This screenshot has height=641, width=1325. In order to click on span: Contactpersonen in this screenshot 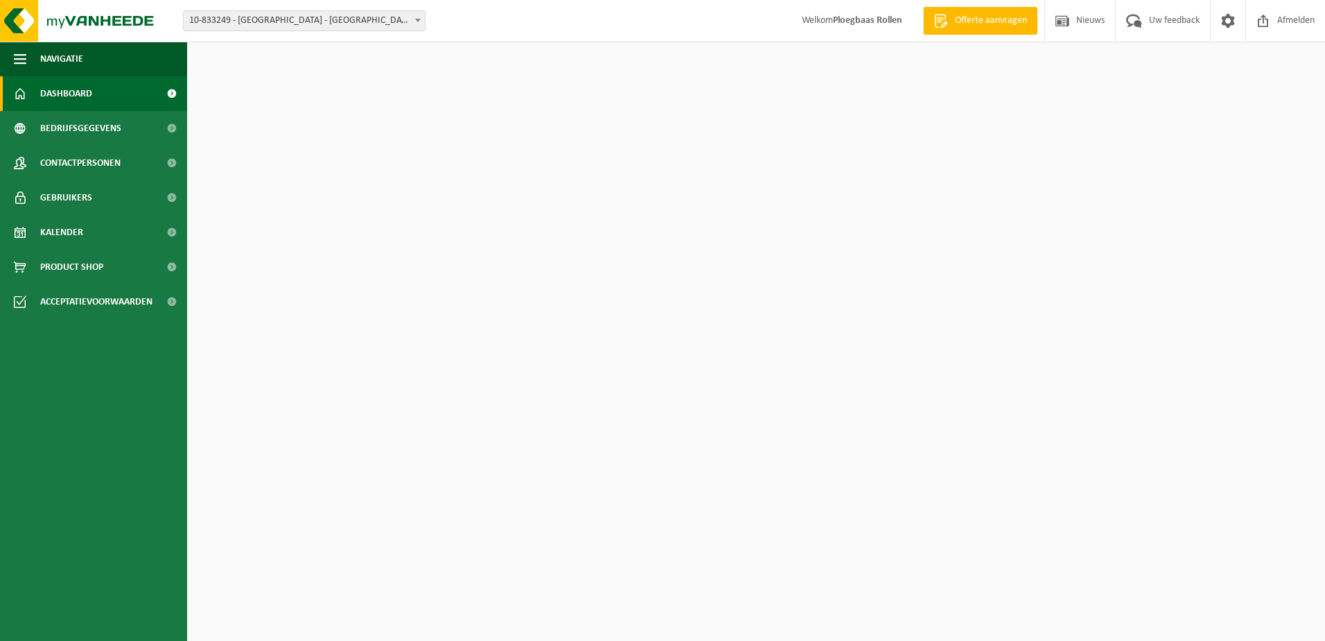, I will do `click(80, 163)`.